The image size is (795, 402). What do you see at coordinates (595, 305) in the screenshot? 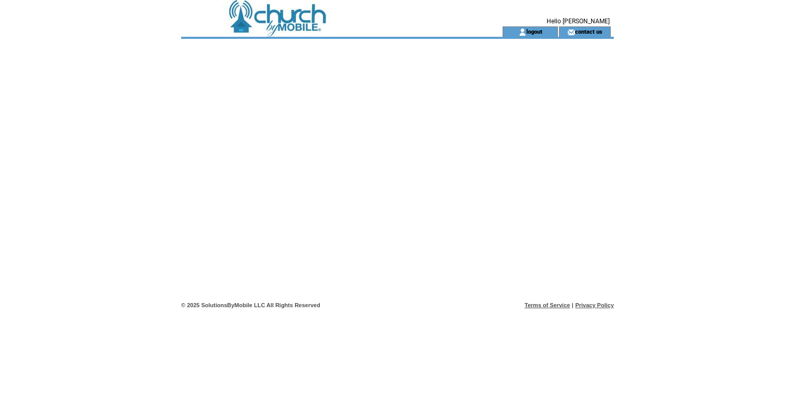
I see `a: Privacy Policy` at bounding box center [595, 305].